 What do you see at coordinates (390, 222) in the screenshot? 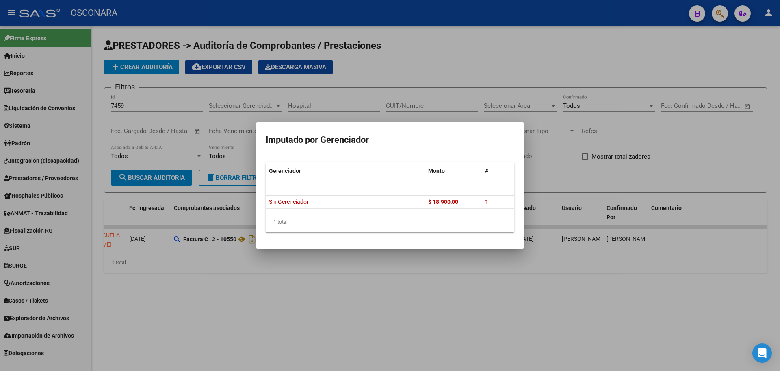
I see `div: 1 total` at bounding box center [390, 222].